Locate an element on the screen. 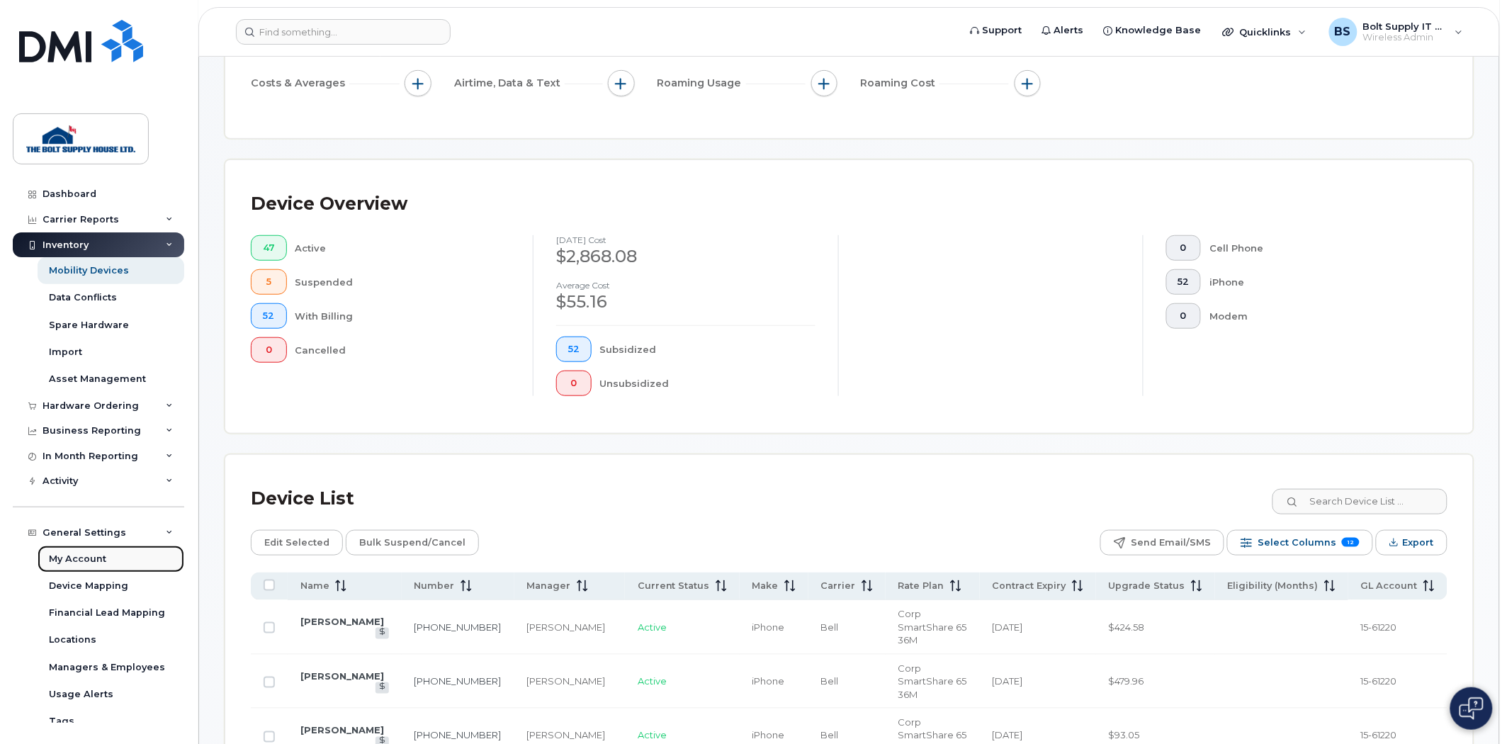 Image resolution: width=1507 pixels, height=744 pixels. div: Quicklinks is located at coordinates (1265, 32).